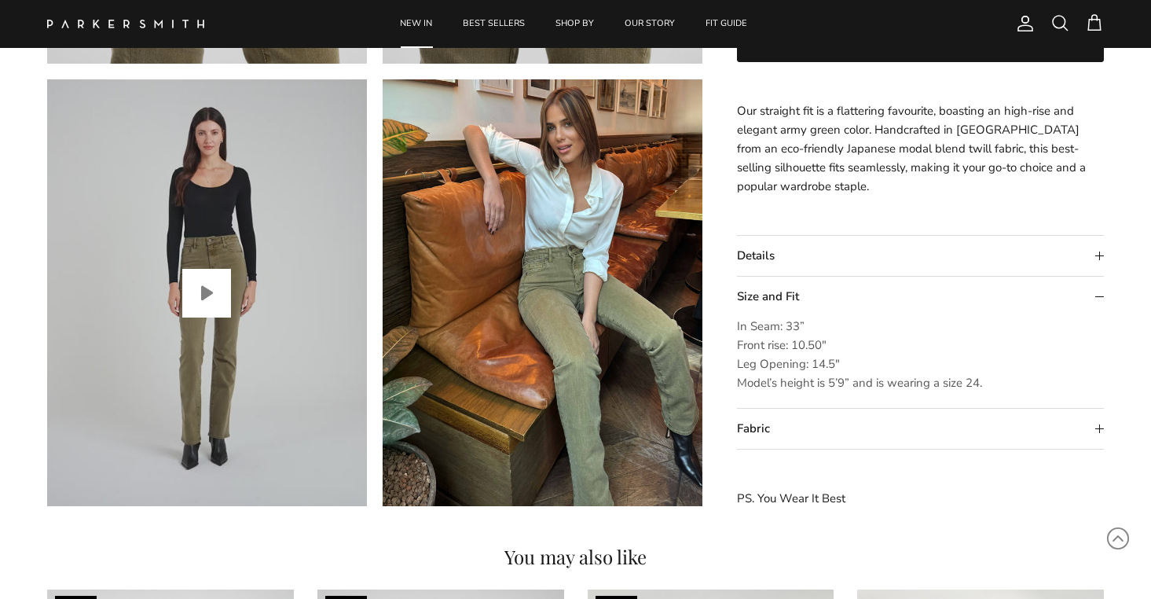  Describe the element at coordinates (860, 354) in the screenshot. I see `span: In Seam: 33” Front rise: 10.50″ Leg Opening: 14.5″ Model’s height is 5’9” and is wearing a size 24.` at that location.